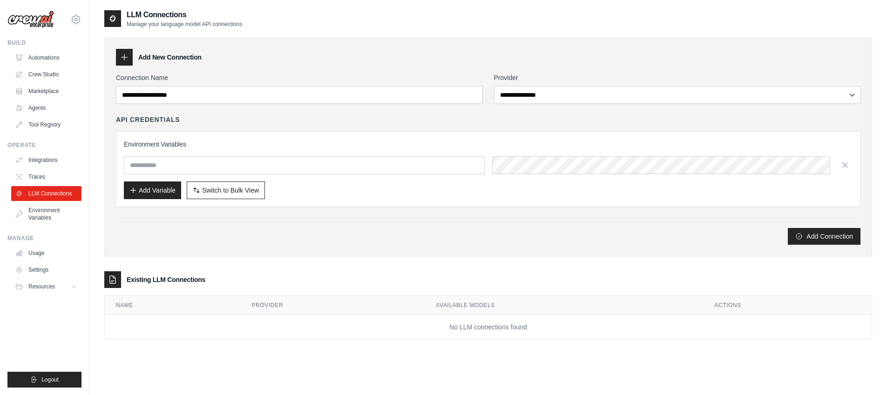 This screenshot has height=395, width=887. What do you see at coordinates (46, 270) in the screenshot?
I see `a: Settings` at bounding box center [46, 270].